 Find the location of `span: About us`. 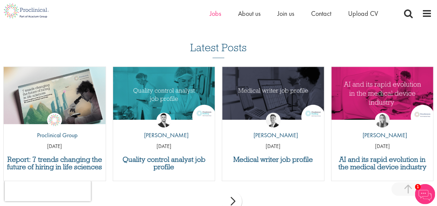

span: About us is located at coordinates (249, 13).